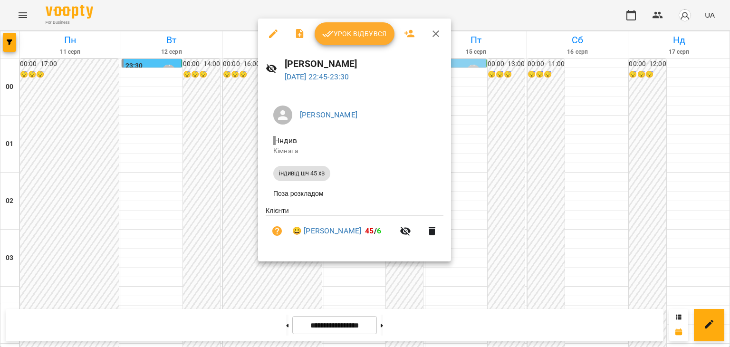 This screenshot has height=347, width=730. What do you see at coordinates (302, 174) in the screenshot?
I see `span: індивід шч 45 хв` at bounding box center [302, 174].